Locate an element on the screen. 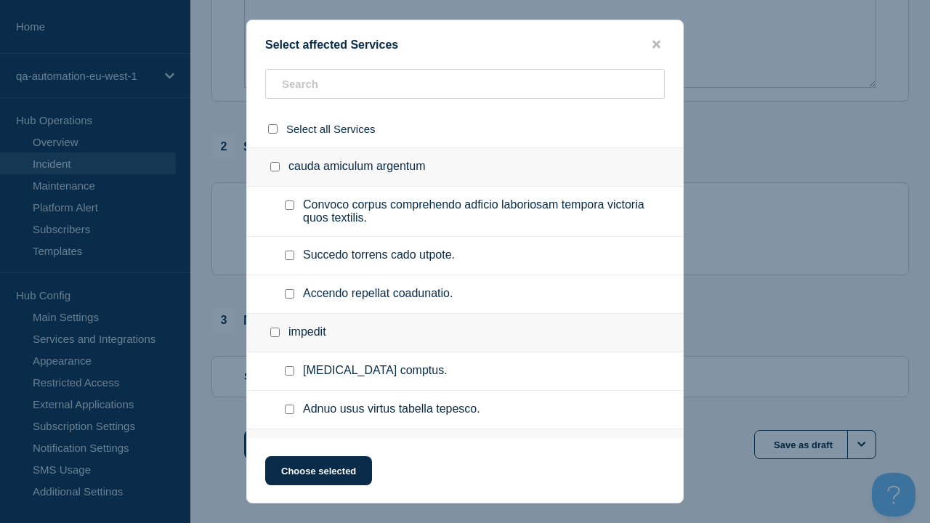  input: impedit checkbox is located at coordinates (275, 332).